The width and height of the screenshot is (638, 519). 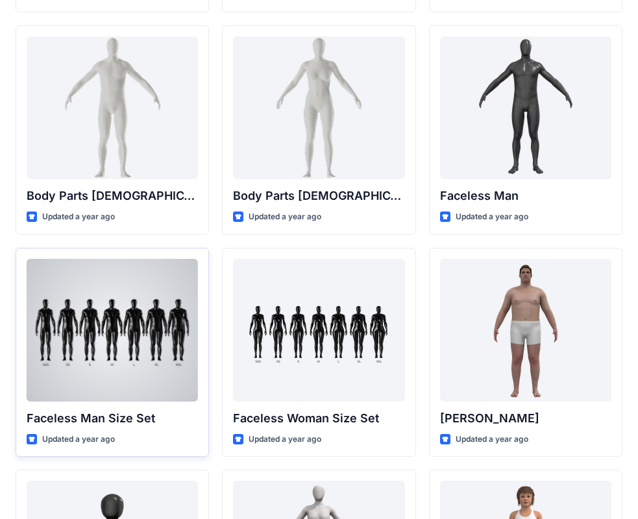 What do you see at coordinates (319, 108) in the screenshot?
I see `a: Body Parts Female` at bounding box center [319, 108].